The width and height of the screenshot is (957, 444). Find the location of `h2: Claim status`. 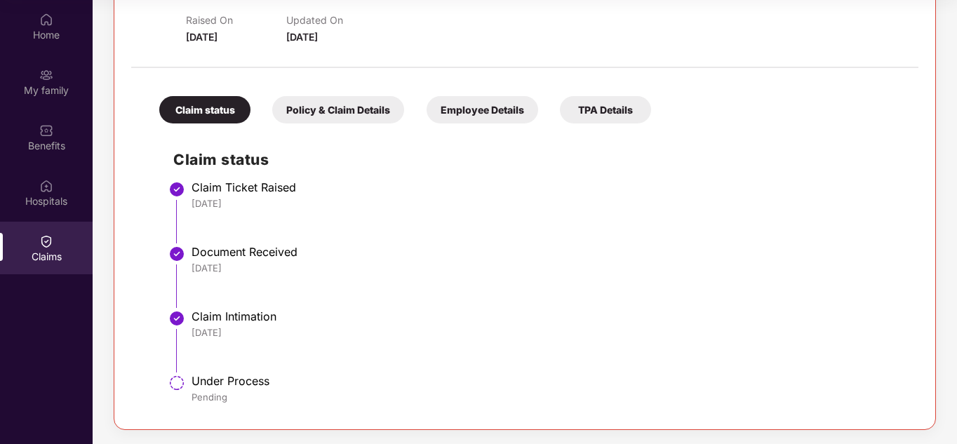

h2: Claim status is located at coordinates (539, 159).